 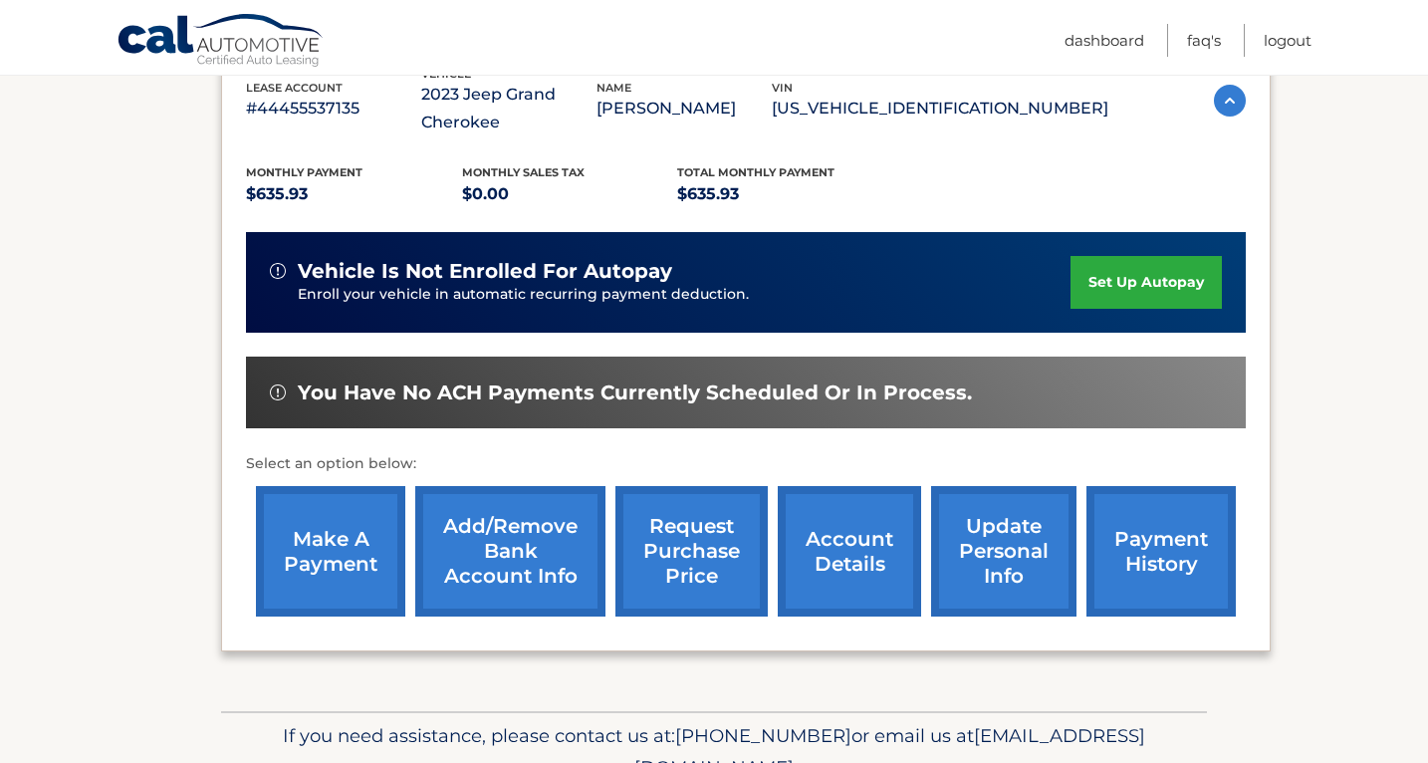 What do you see at coordinates (1288, 40) in the screenshot?
I see `a: Logout` at bounding box center [1288, 40].